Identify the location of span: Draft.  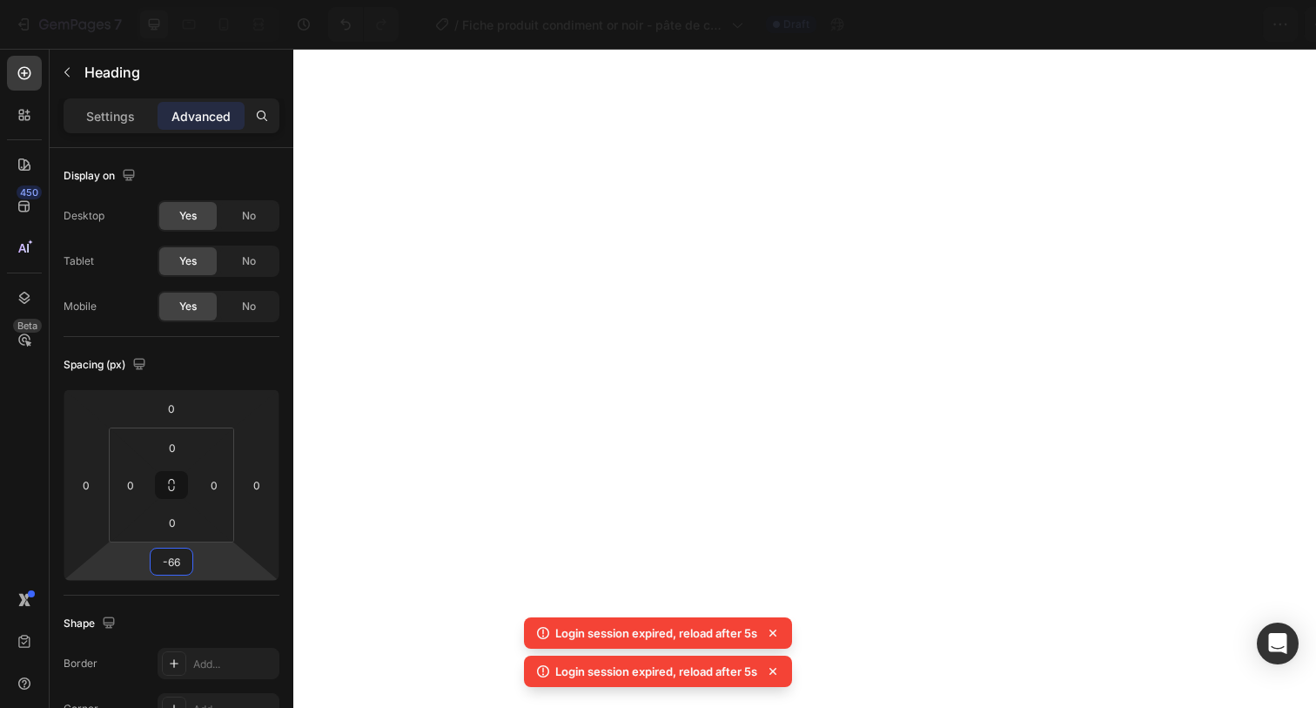
(797, 24).